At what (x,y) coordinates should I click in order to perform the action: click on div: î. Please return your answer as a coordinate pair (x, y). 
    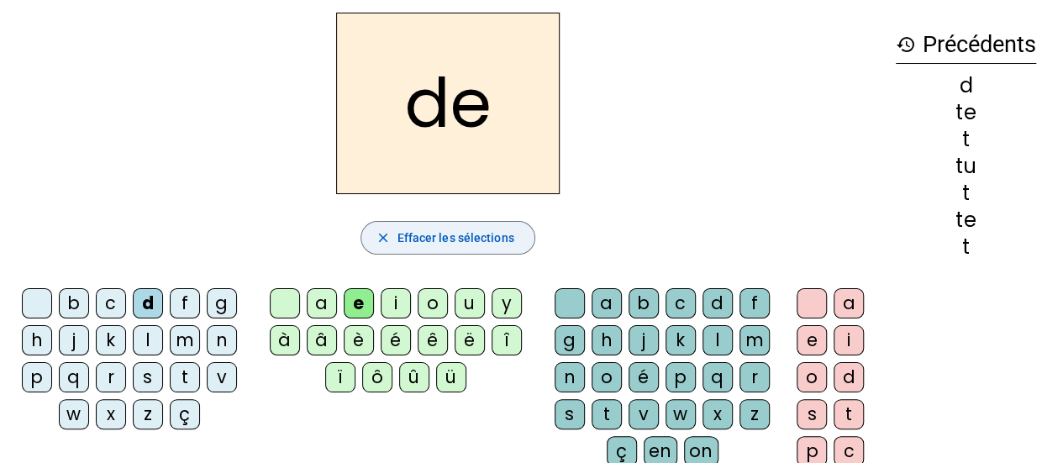
    Looking at the image, I should click on (507, 340).